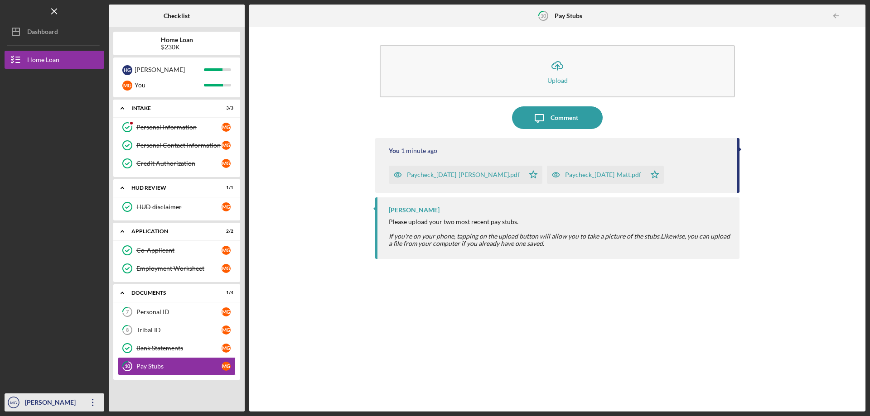  Describe the element at coordinates (43, 61) in the screenshot. I see `div: Home Loan` at that location.